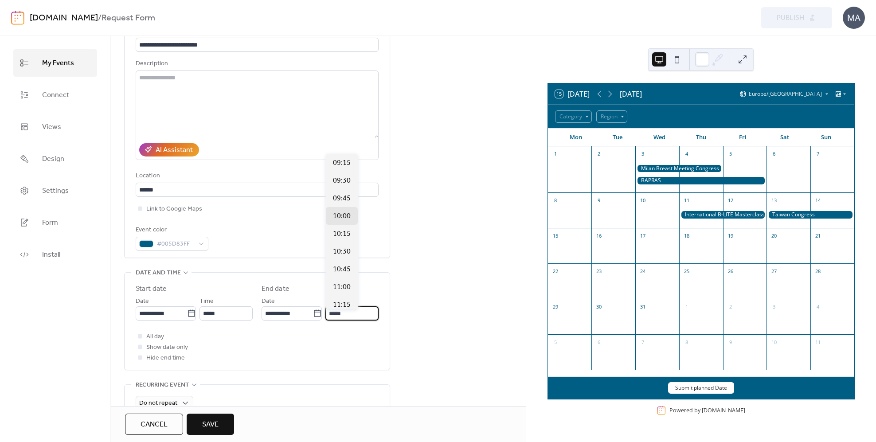 The height and width of the screenshot is (442, 876). What do you see at coordinates (210, 425) in the screenshot?
I see `span: Save` at bounding box center [210, 425].